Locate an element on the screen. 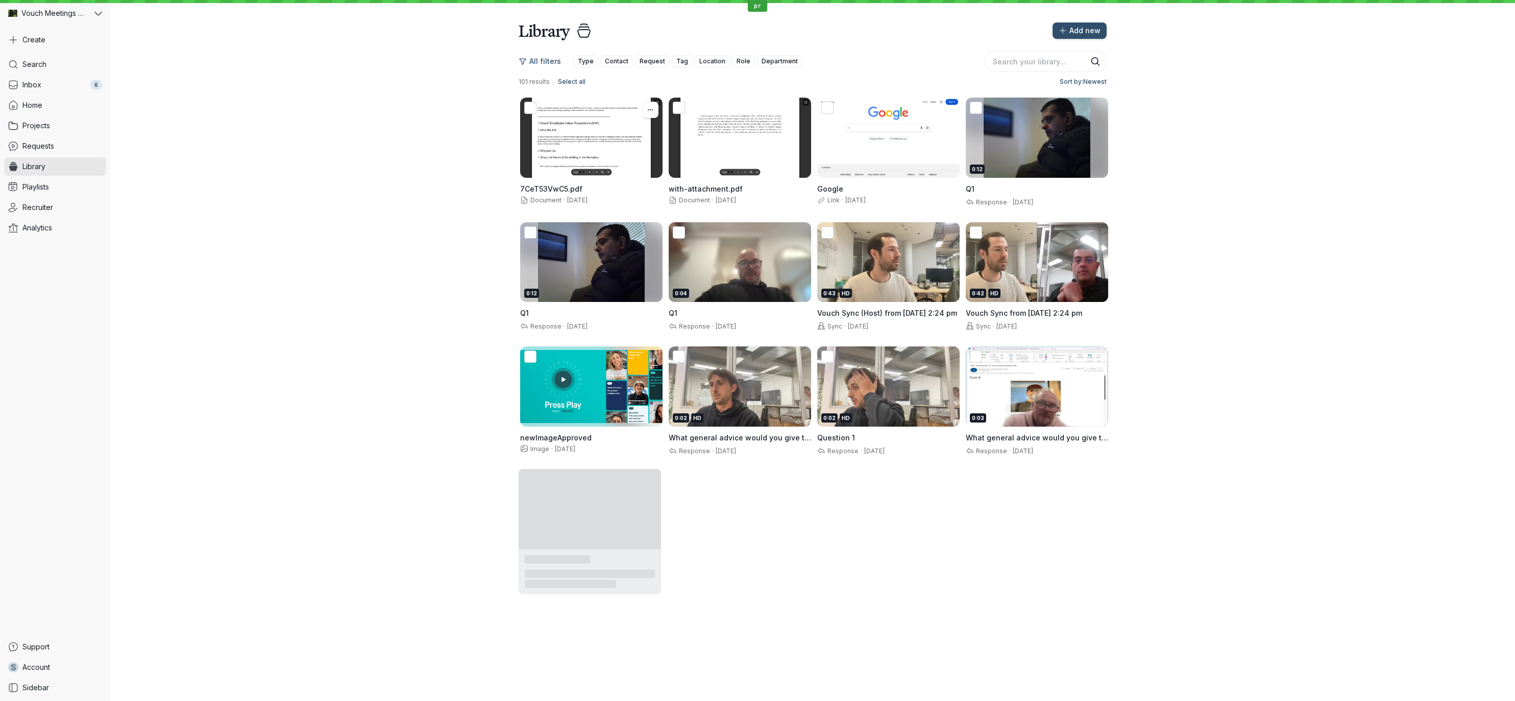  button: Search is located at coordinates (1096, 61).